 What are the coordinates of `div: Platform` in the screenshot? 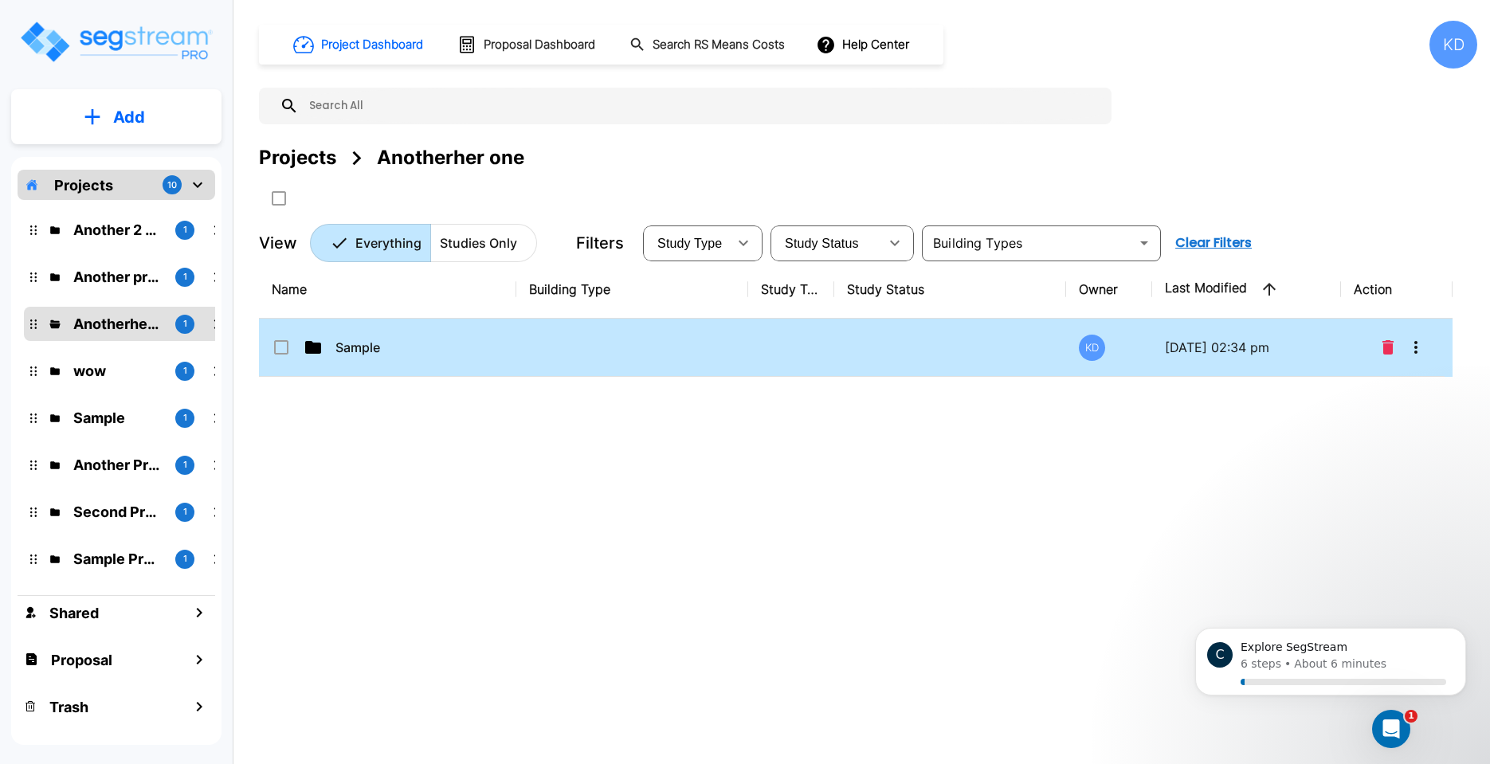 It's located at (423, 243).